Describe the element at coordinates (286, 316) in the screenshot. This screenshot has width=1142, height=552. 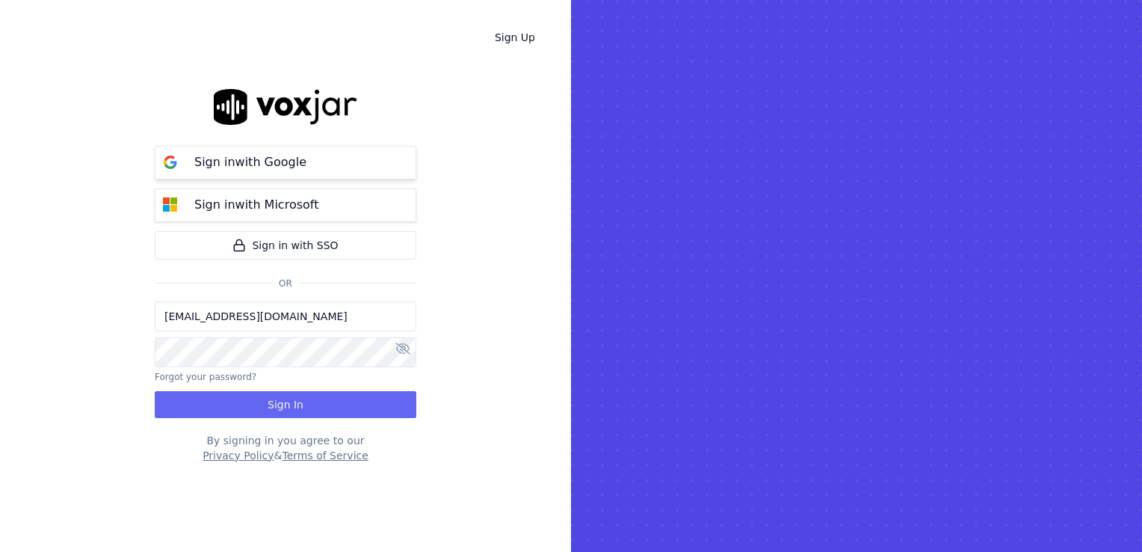
I see `input: Email` at that location.